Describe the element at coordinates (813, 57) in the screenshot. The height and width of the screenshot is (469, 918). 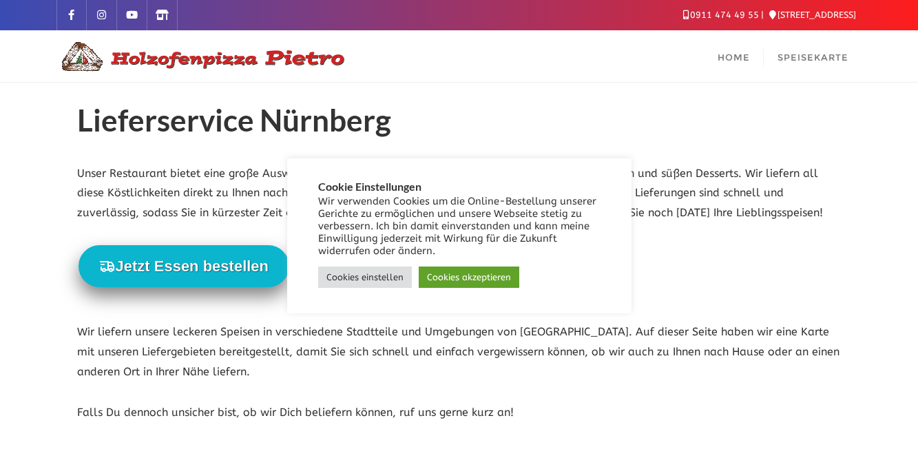
I see `span: Speisekarte` at that location.